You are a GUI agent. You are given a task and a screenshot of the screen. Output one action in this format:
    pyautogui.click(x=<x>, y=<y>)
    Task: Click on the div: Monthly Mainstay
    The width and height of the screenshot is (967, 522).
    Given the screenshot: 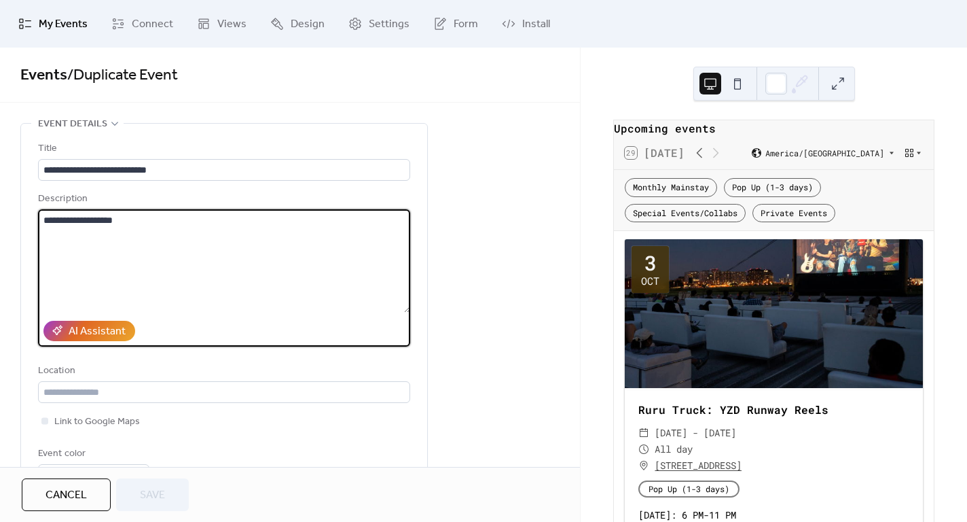 What is the action you would take?
    pyautogui.click(x=671, y=187)
    